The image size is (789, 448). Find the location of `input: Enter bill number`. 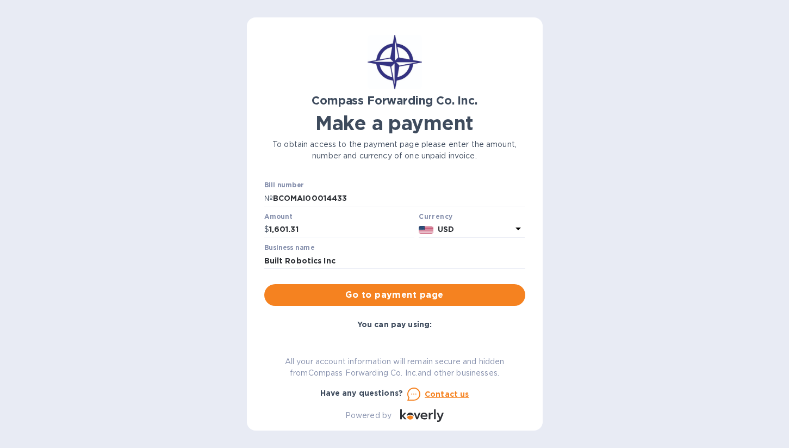

input: Enter bill number is located at coordinates (399, 198).